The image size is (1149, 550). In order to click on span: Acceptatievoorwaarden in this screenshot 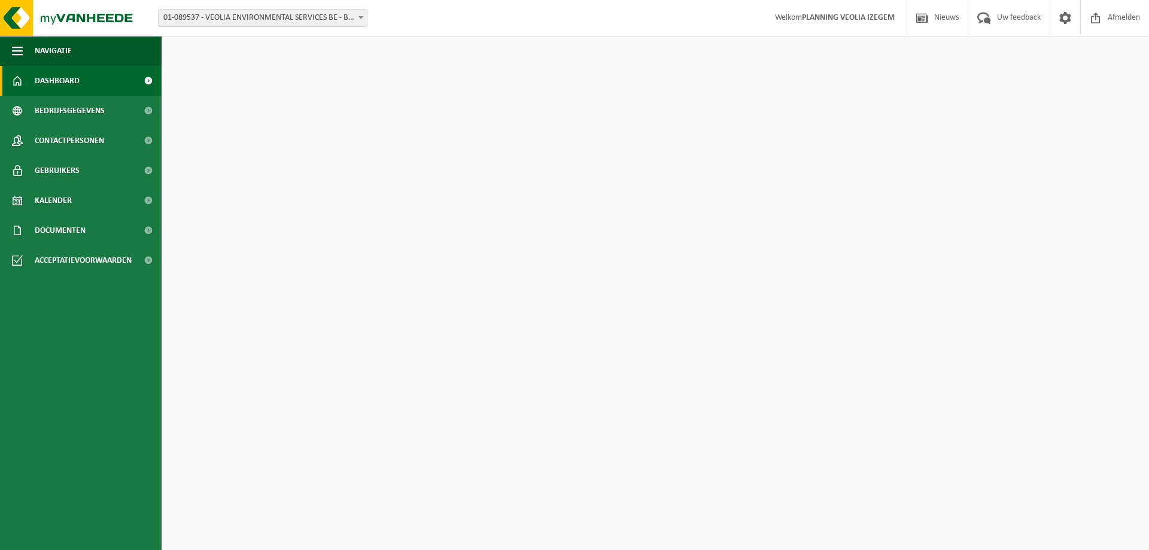, I will do `click(83, 260)`.